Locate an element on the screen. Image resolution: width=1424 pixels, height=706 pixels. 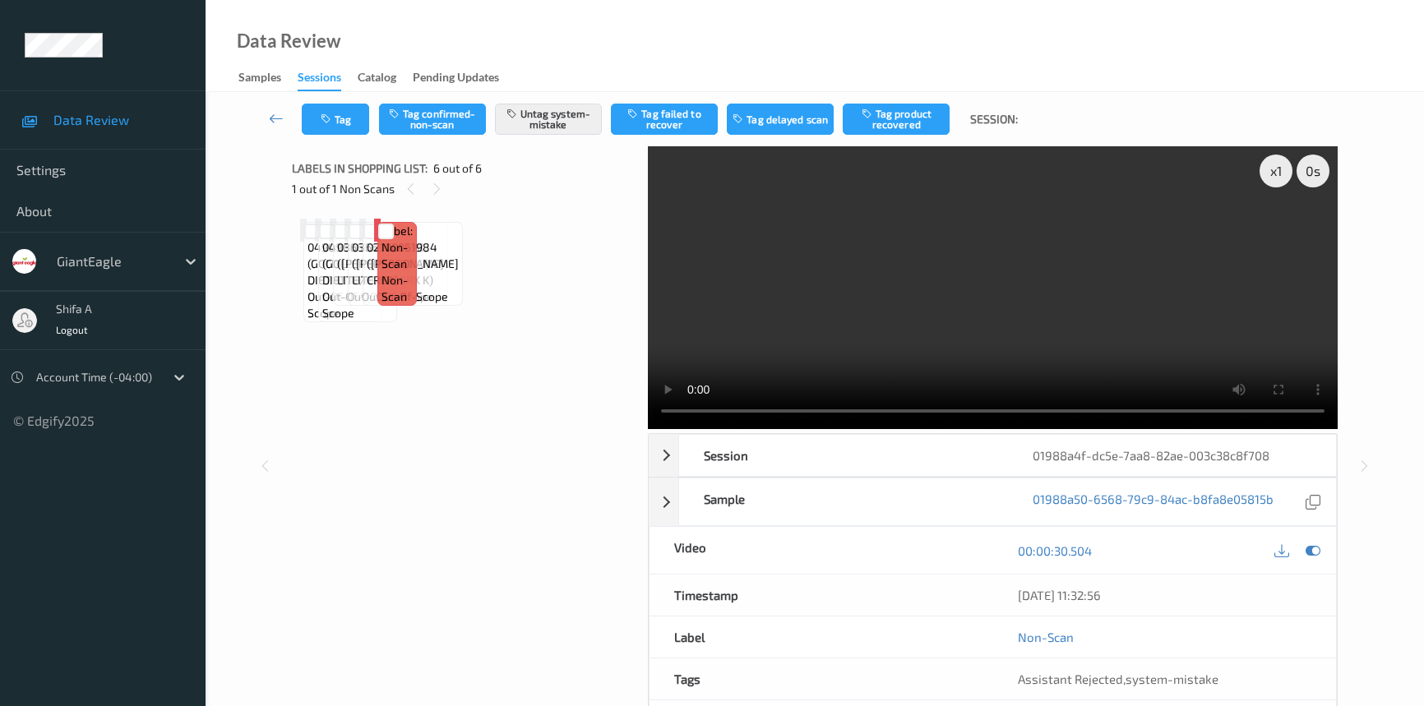
div: 0 s is located at coordinates (1313, 171).